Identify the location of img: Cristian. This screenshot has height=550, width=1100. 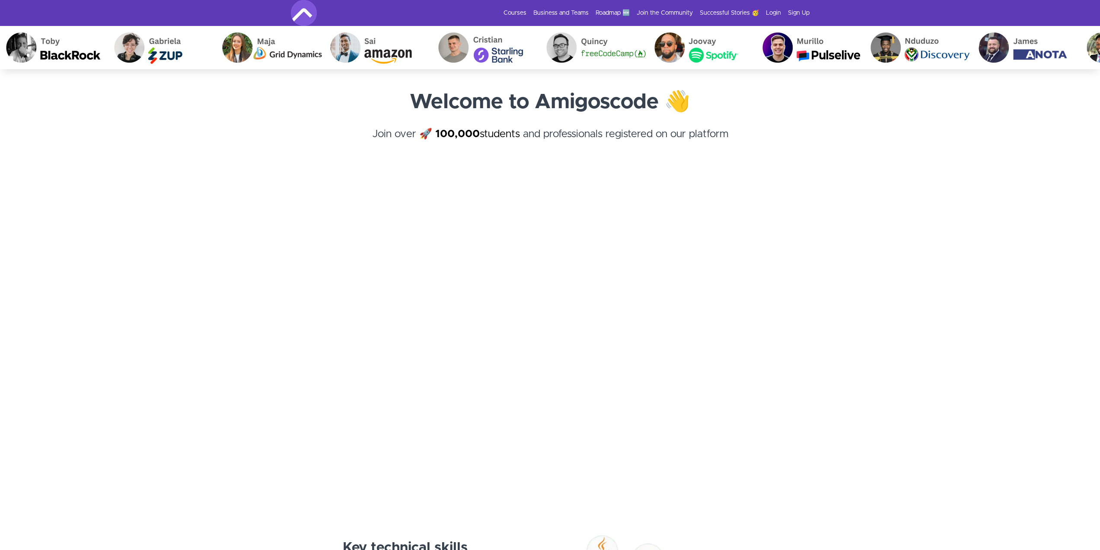
(450, 48).